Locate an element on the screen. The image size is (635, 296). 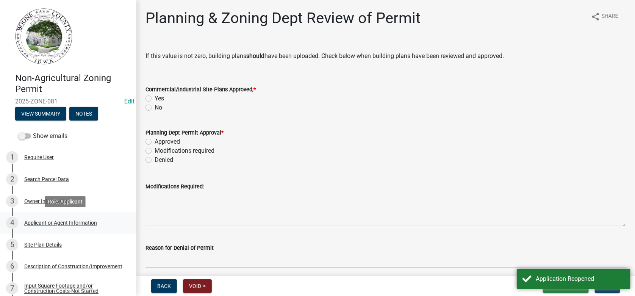
div: 2 is located at coordinates (12, 179).